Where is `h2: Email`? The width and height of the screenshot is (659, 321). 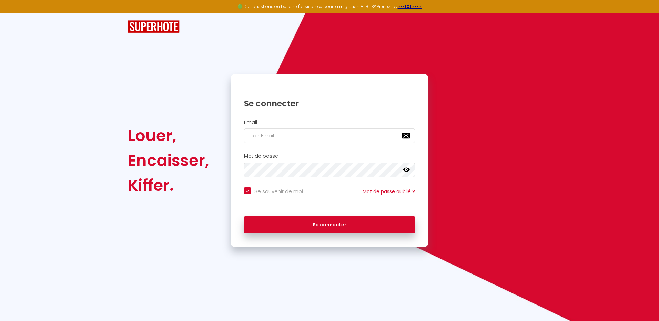 h2: Email is located at coordinates (330, 122).